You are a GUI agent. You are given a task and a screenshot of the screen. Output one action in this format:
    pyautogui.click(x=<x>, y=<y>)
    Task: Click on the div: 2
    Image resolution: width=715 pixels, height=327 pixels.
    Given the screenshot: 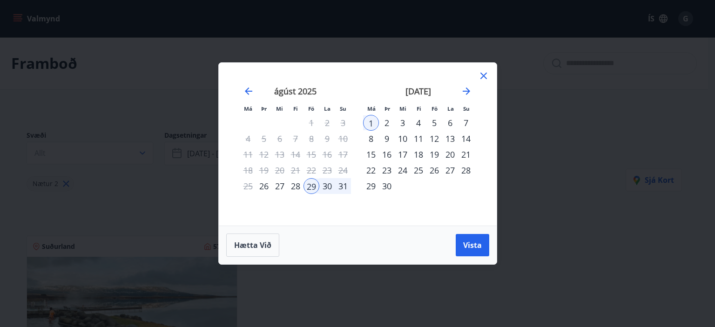 What is the action you would take?
    pyautogui.click(x=387, y=123)
    